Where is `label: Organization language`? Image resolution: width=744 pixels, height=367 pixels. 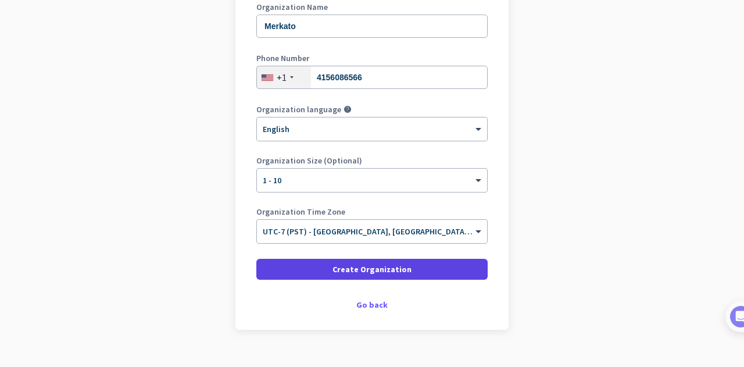 label: Organization language is located at coordinates (299, 109).